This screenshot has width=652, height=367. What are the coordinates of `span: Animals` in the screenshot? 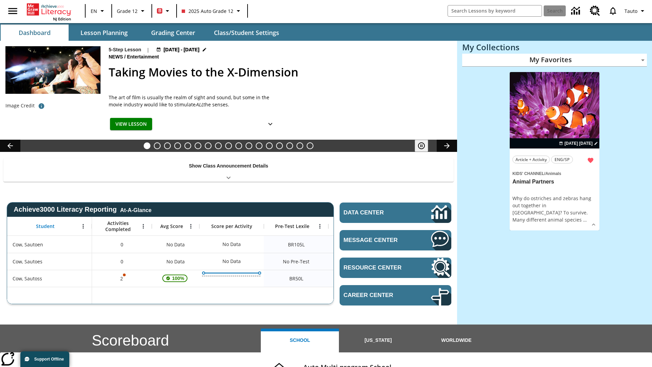 It's located at (554, 174).